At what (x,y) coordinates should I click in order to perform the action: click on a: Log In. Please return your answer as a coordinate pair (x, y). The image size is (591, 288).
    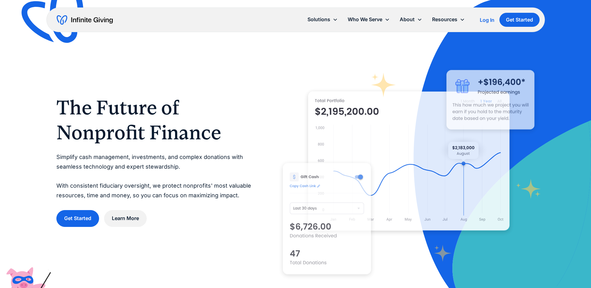
    Looking at the image, I should click on (487, 20).